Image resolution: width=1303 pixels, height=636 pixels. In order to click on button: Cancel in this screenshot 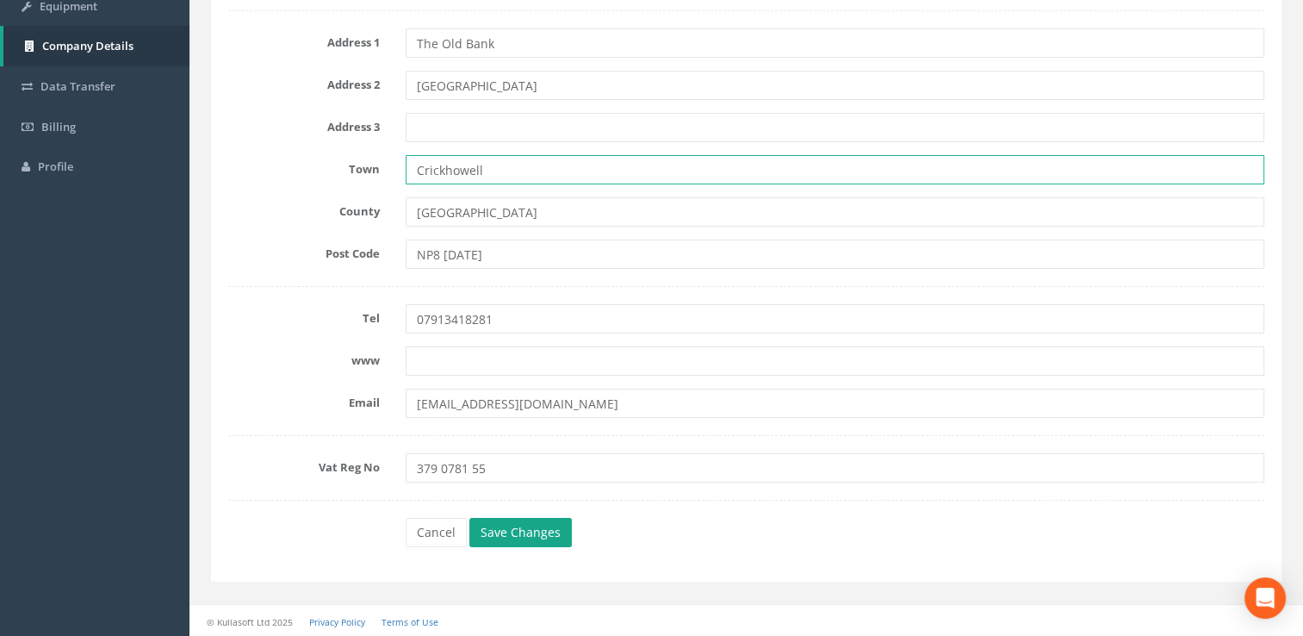, I will do `click(436, 532)`.